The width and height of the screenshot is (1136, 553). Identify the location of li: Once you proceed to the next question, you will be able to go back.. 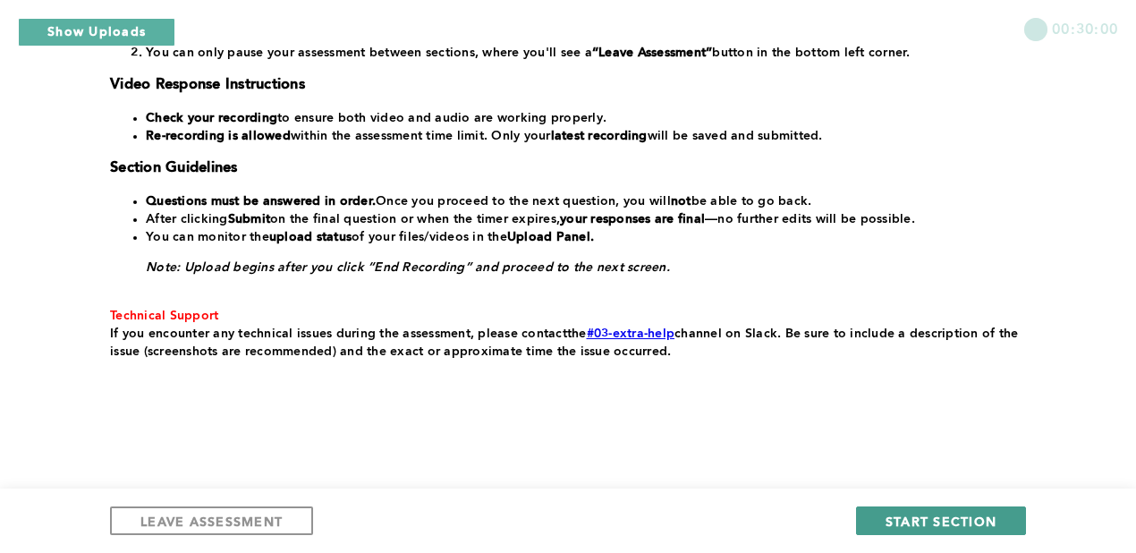
(582, 201).